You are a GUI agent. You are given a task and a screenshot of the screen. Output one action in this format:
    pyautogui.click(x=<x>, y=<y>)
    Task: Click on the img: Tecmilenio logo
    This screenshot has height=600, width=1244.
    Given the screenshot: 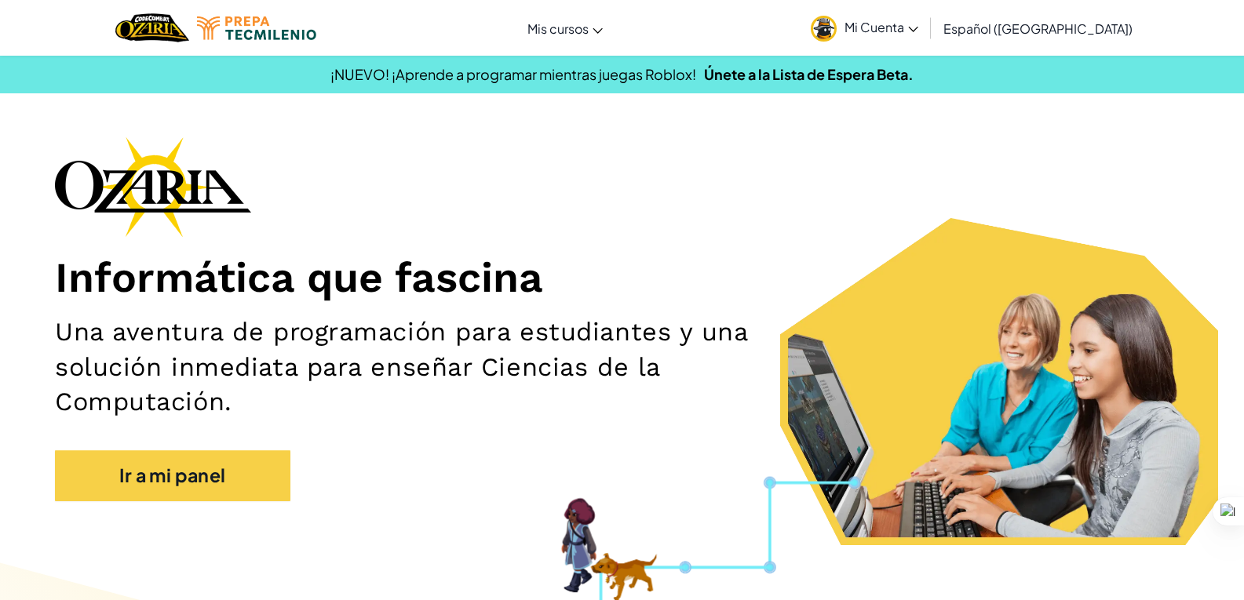 What is the action you would take?
    pyautogui.click(x=257, y=28)
    